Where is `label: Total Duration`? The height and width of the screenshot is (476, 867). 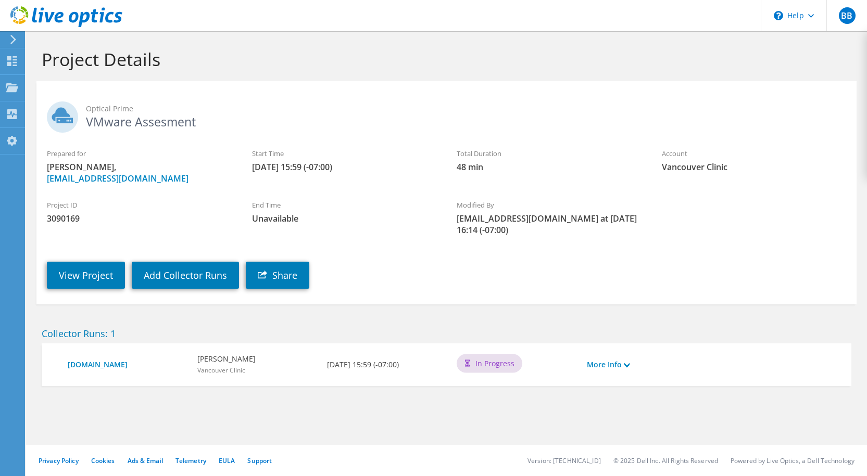
label: Total Duration is located at coordinates (549, 154).